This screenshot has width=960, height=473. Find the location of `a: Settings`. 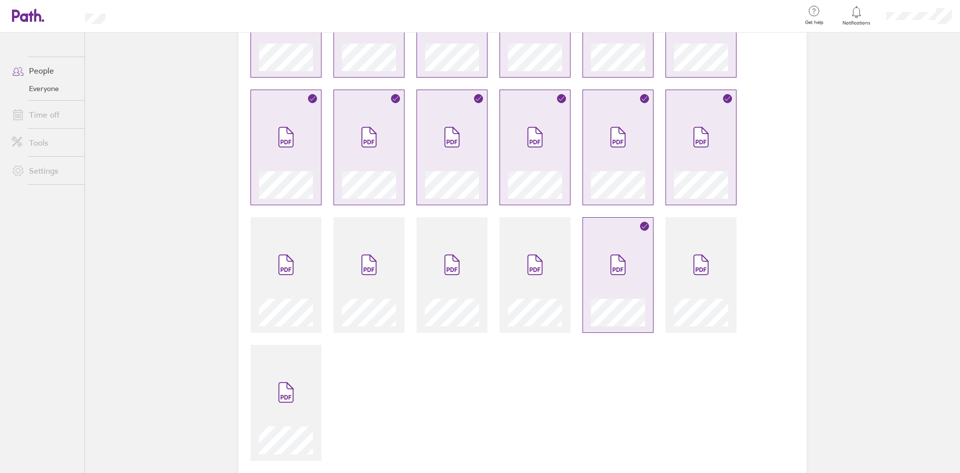

a: Settings is located at coordinates (44, 171).